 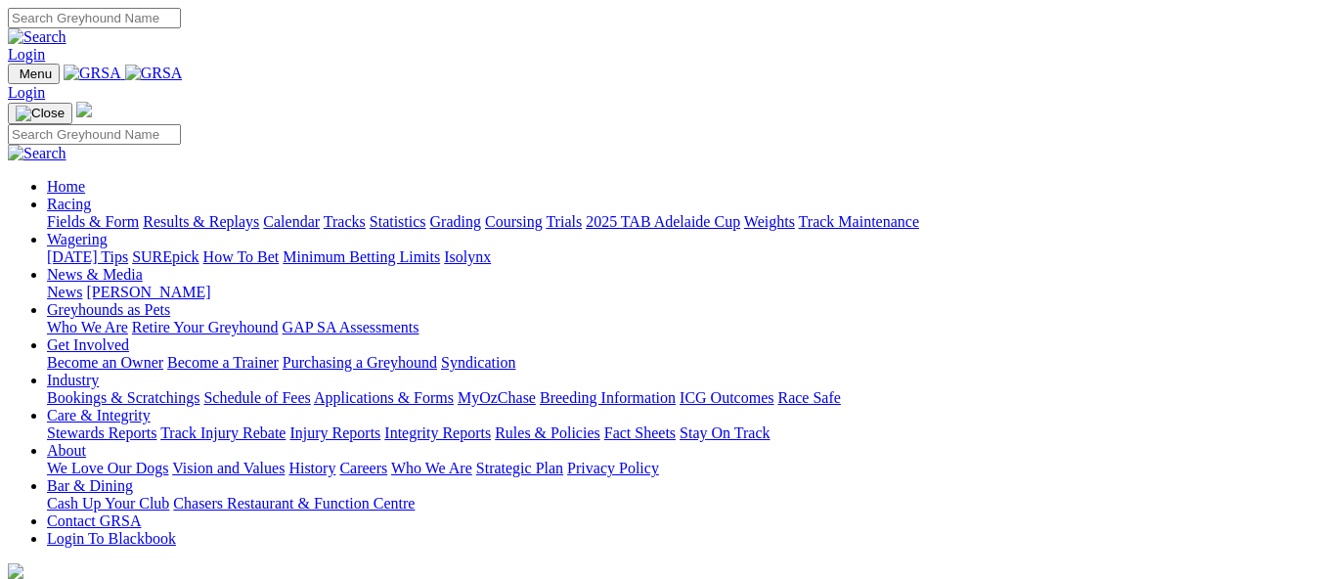 What do you see at coordinates (679, 292) in the screenshot?
I see `div: News & Media` at bounding box center [679, 292].